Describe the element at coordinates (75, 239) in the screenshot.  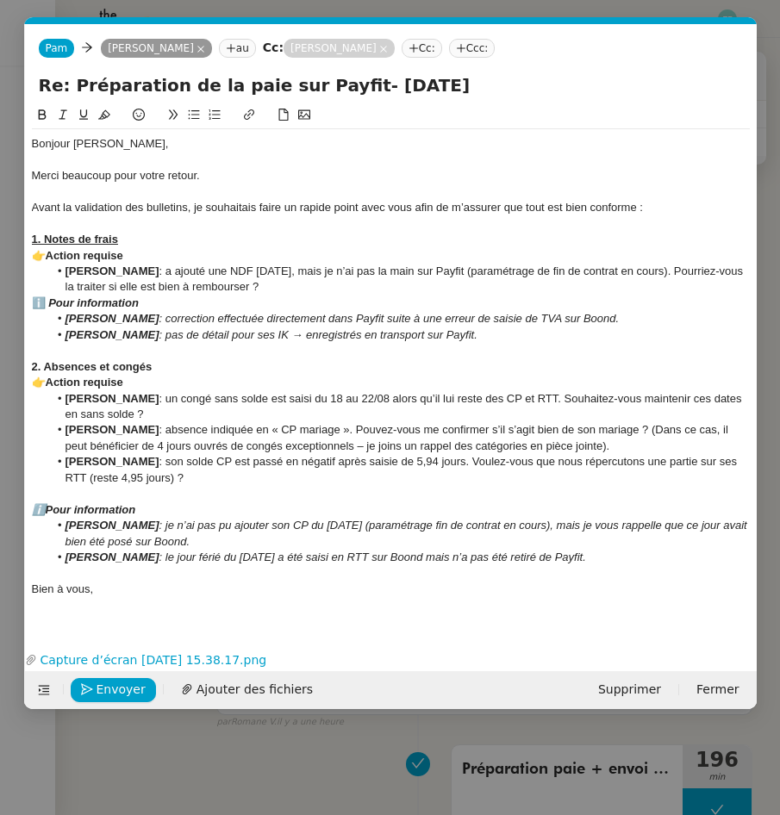
I see `u: 1. Notes de frais` at that location.